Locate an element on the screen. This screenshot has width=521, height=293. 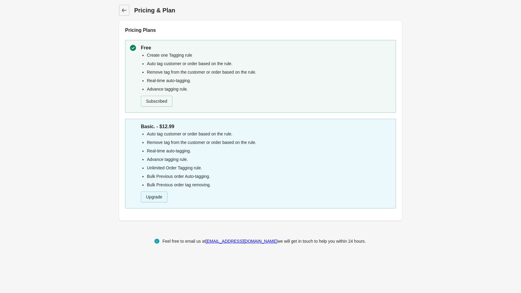
button: Subscribed is located at coordinates (157, 101).